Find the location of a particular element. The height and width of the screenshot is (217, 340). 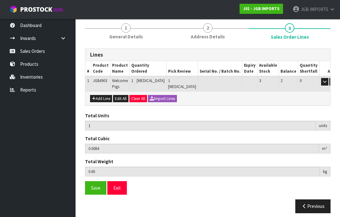

span: IMPORTS is located at coordinates (319, 9).